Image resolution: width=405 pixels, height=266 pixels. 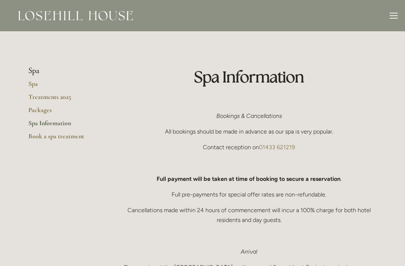 What do you see at coordinates (75, 16) in the screenshot?
I see `img: Losehill House` at bounding box center [75, 16].